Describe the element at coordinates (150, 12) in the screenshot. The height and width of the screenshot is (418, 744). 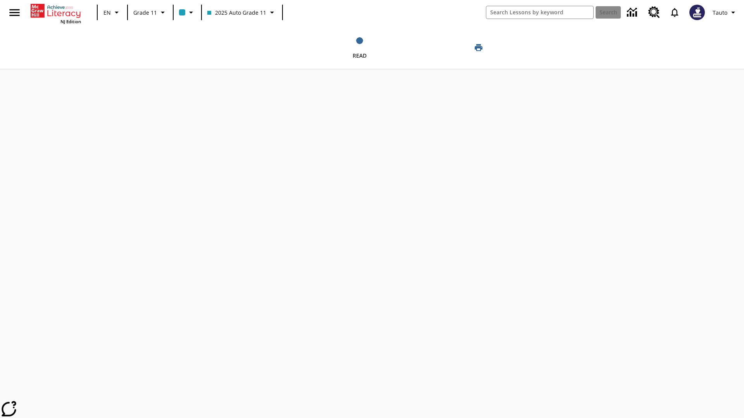
I see `button: Grade: Grade 11, Select a grade` at that location.